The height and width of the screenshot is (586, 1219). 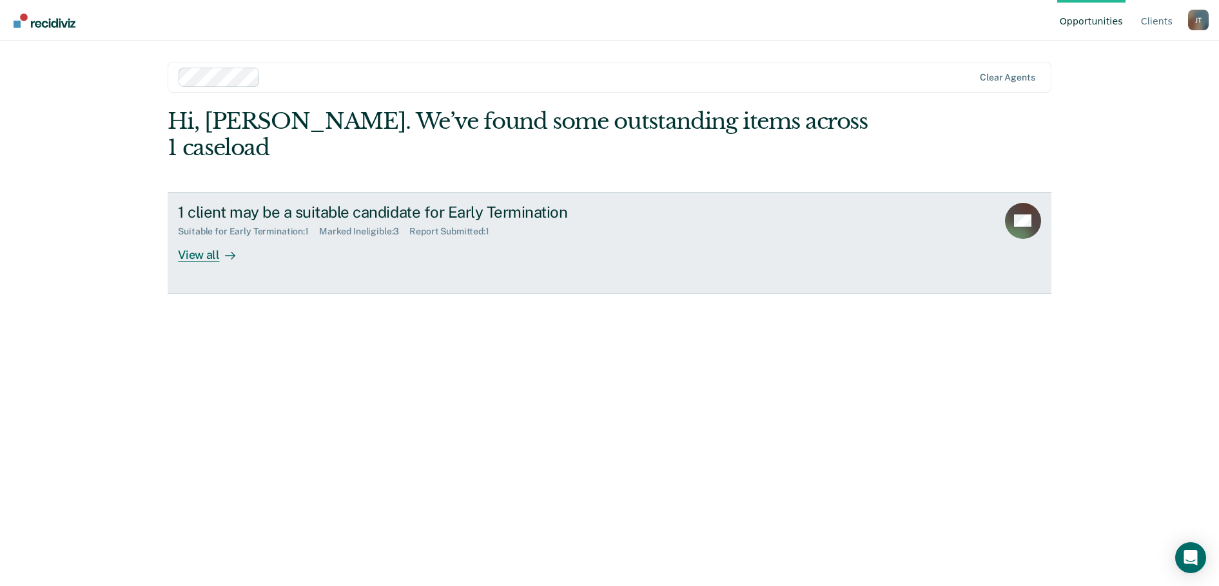 I want to click on div: J T, so click(x=1198, y=20).